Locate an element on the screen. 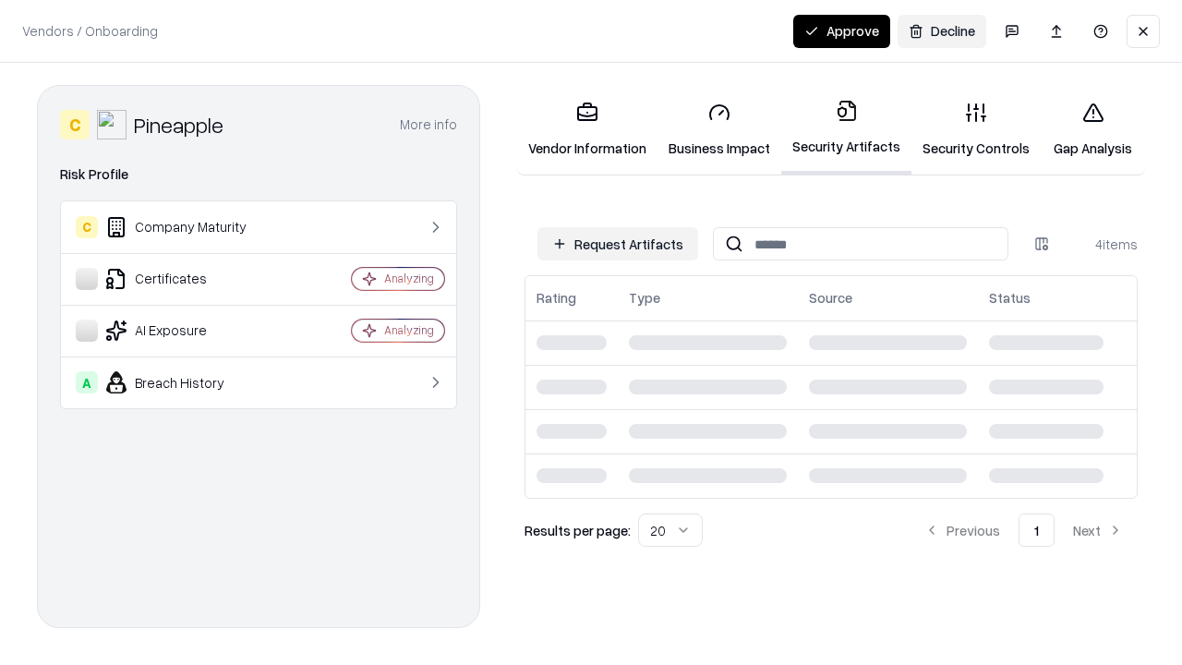 Image resolution: width=1182 pixels, height=665 pixels. div: Status is located at coordinates (1009, 297).